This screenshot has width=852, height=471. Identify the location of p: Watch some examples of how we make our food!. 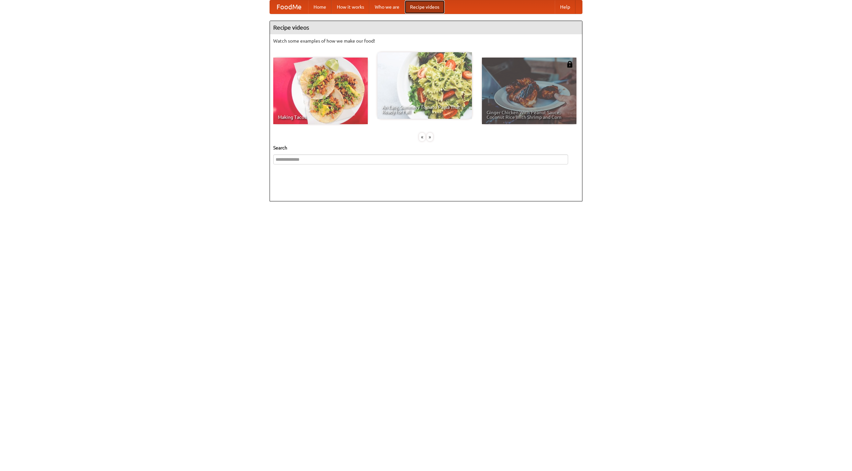
(426, 41).